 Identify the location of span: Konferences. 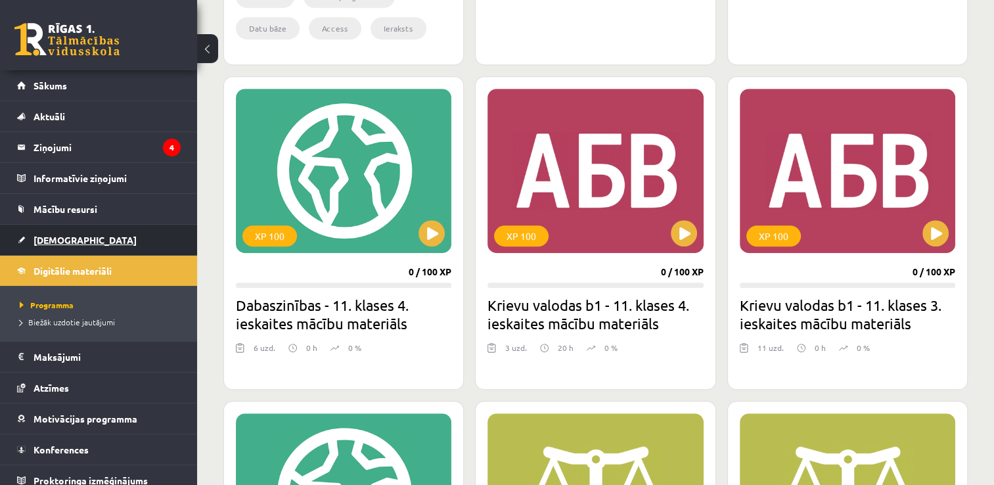
(61, 449).